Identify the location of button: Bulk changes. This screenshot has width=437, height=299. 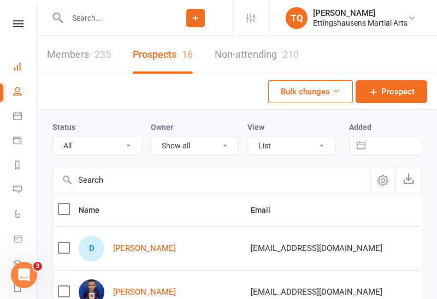
(310, 92).